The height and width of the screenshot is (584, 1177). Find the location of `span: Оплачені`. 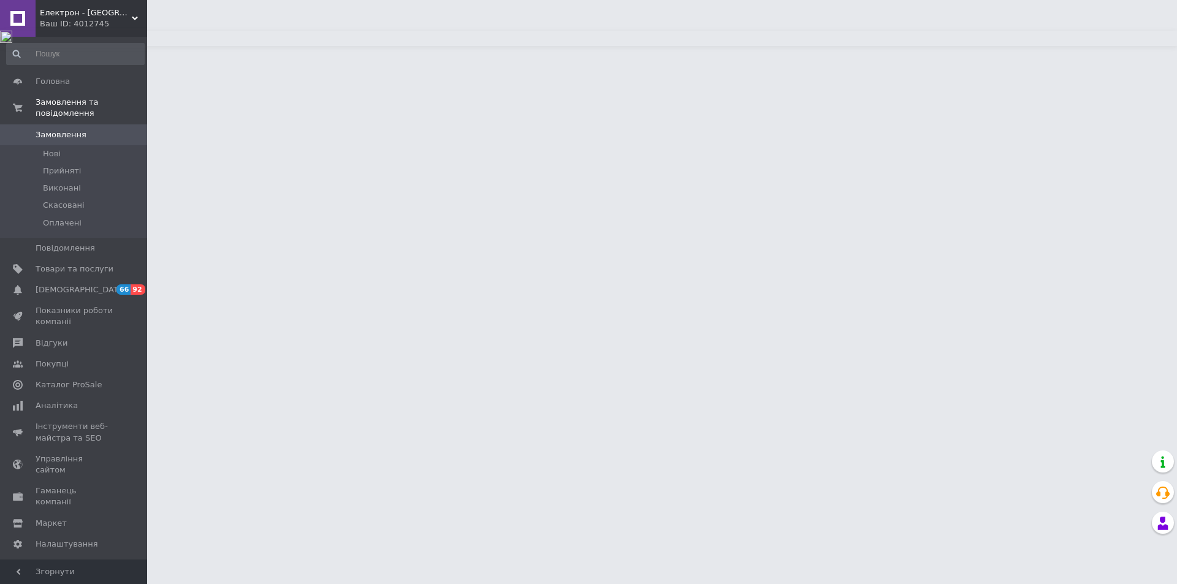

span: Оплачені is located at coordinates (62, 223).